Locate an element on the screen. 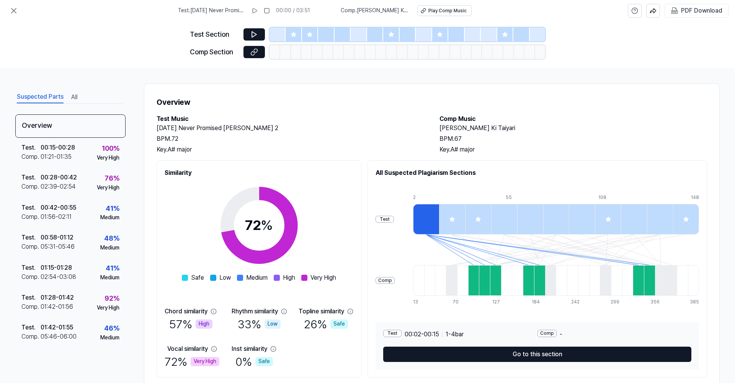 The image size is (735, 383). div: 13 is located at coordinates (419, 302).